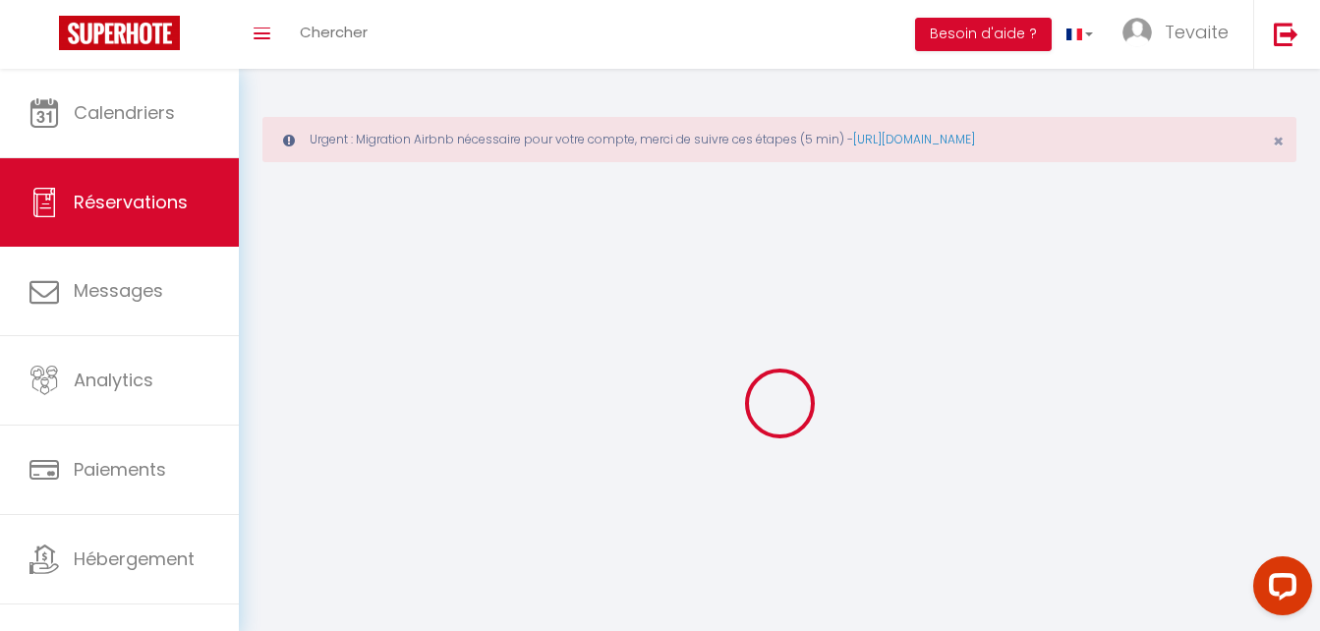 This screenshot has width=1320, height=631. What do you see at coordinates (1196, 31) in the screenshot?
I see `span: Tevaite` at bounding box center [1196, 31].